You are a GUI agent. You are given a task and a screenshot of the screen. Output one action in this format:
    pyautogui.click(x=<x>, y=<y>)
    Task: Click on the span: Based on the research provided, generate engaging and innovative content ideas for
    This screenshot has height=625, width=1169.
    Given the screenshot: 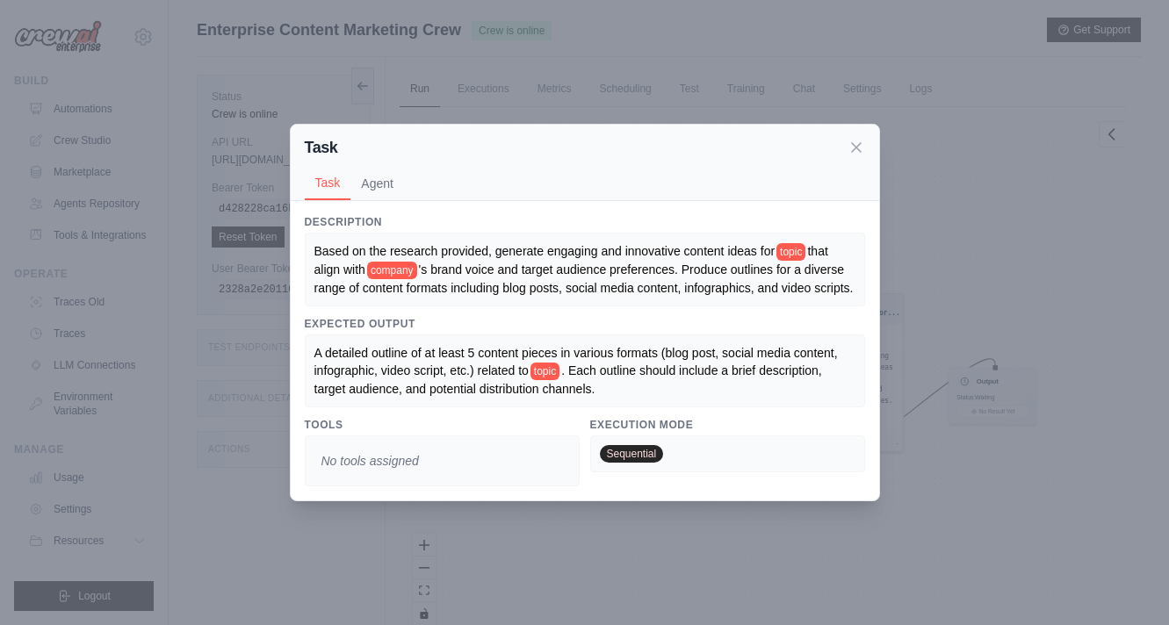 What is the action you would take?
    pyautogui.click(x=544, y=251)
    